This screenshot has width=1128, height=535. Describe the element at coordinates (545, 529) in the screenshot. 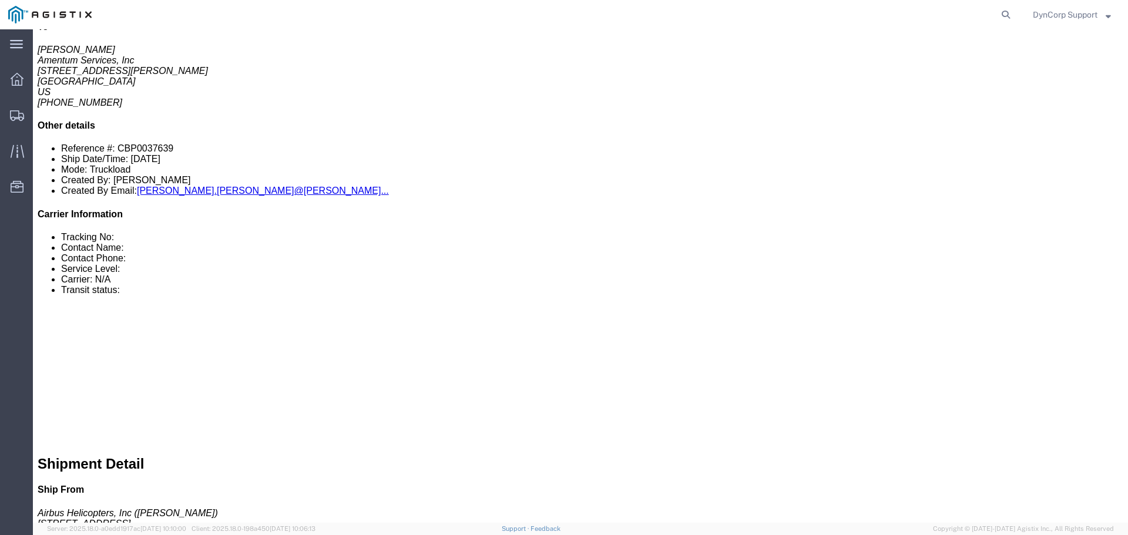

I see `a: Feedback` at that location.